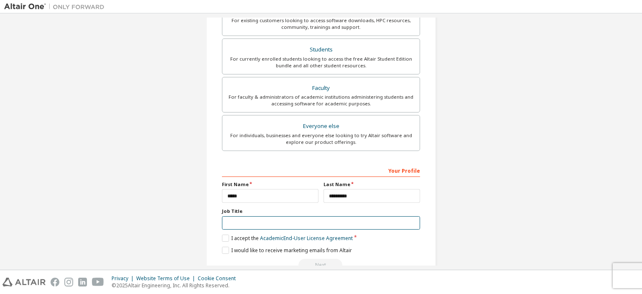 This screenshot has width=642, height=294. What do you see at coordinates (321, 126) in the screenshot?
I see `div: Everyone else` at bounding box center [321, 126].